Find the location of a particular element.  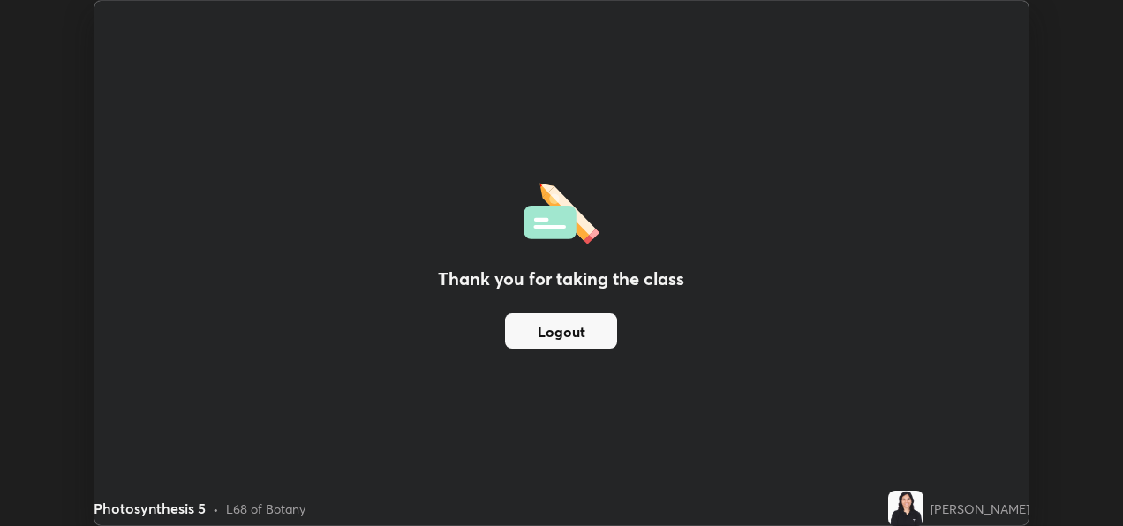

button: Logout is located at coordinates (560, 331).